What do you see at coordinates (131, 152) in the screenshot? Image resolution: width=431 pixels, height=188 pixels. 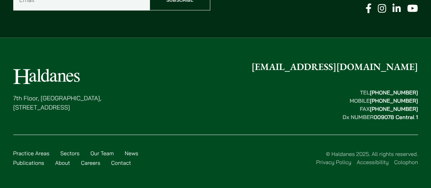 I see `a: News` at bounding box center [131, 152].